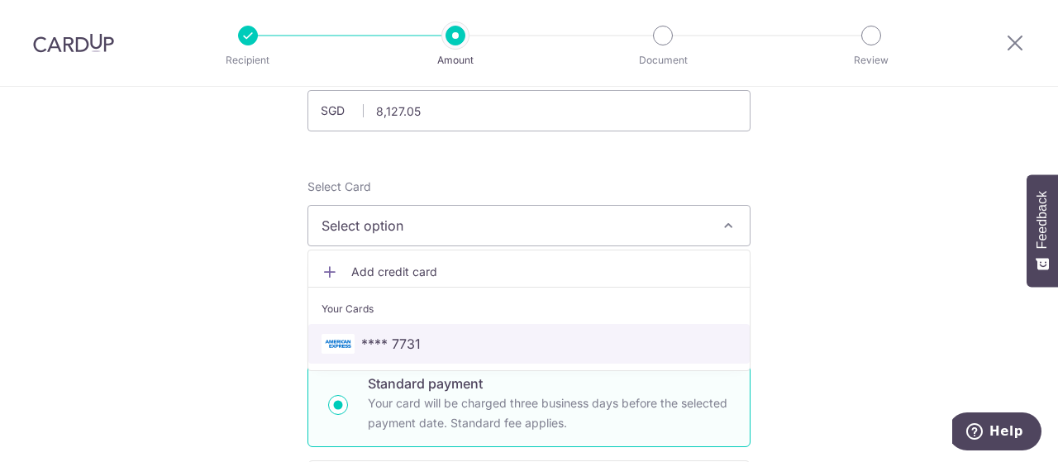 This screenshot has height=462, width=1058. What do you see at coordinates (549, 384) in the screenshot?
I see `p: Standard payment` at bounding box center [549, 384].